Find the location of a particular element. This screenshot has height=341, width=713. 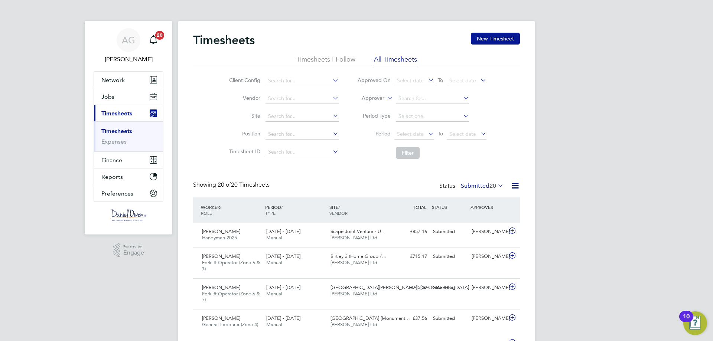

div: STATUS is located at coordinates (449, 207).